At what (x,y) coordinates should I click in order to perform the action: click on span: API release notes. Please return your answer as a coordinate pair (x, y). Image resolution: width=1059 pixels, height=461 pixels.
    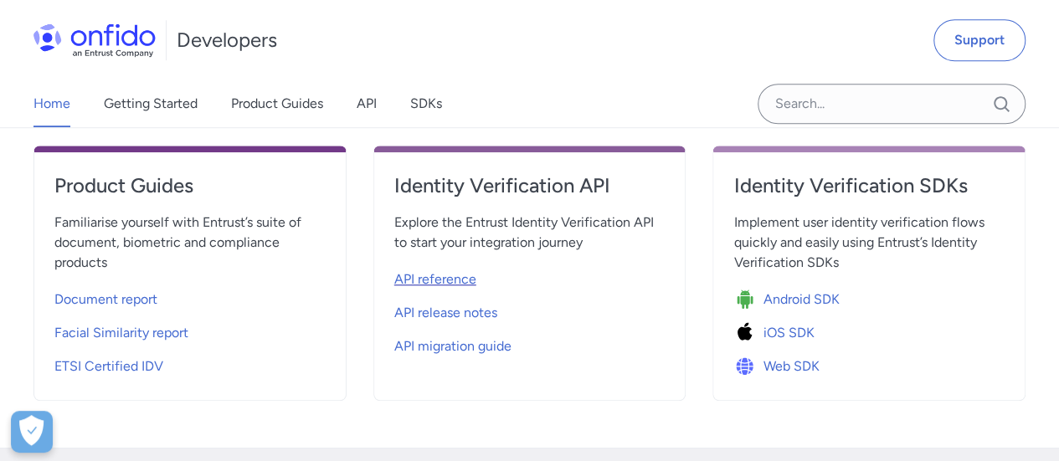
    Looking at the image, I should click on (445, 313).